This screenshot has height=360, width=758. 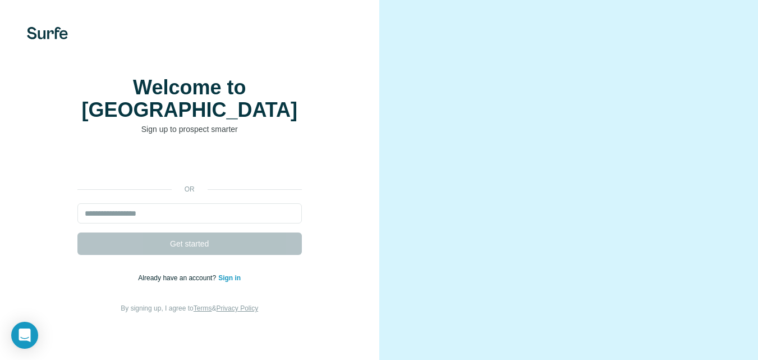 What do you see at coordinates (178, 278) in the screenshot?
I see `span: Already have an account?` at bounding box center [178, 278].